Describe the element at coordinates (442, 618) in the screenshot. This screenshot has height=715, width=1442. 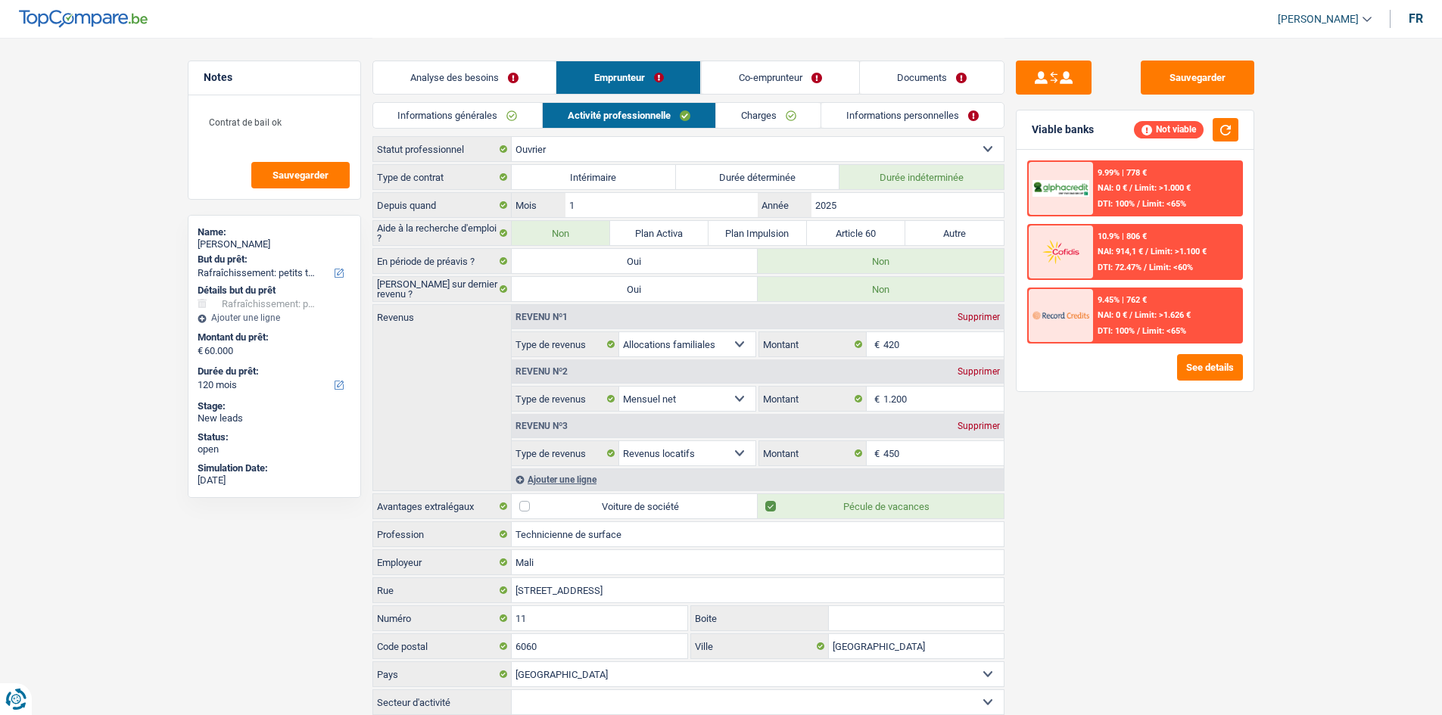
I see `label: Numéro` at that location.